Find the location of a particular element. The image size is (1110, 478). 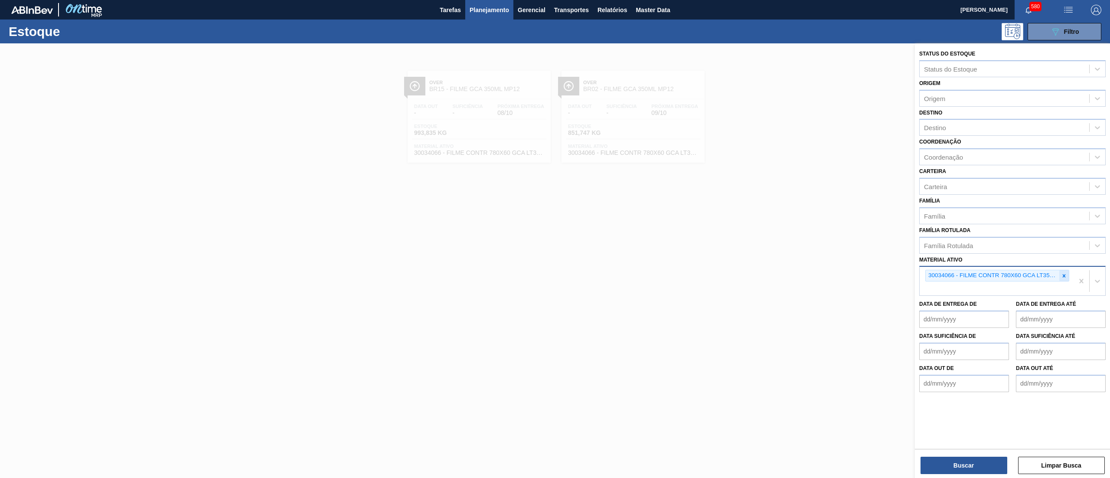

span: Transportes is located at coordinates (571, 10).